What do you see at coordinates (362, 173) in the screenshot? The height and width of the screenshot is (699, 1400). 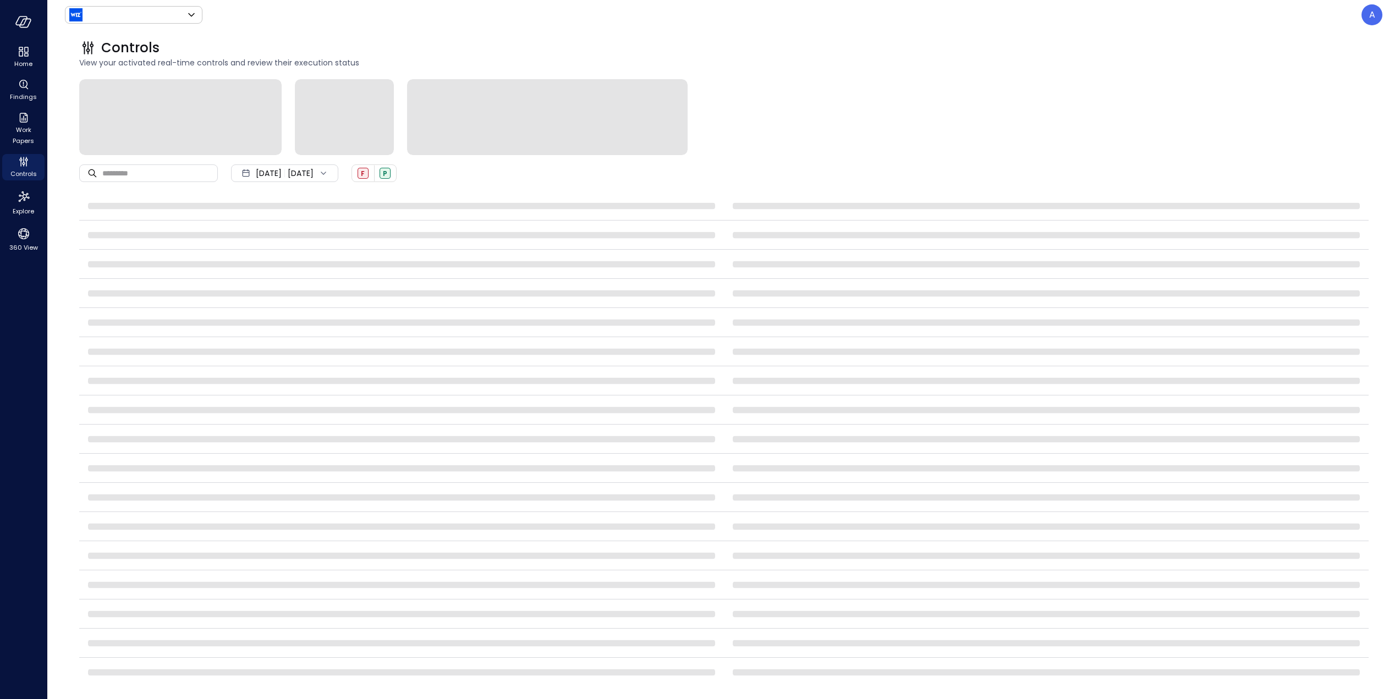 I see `span: F` at bounding box center [362, 173].